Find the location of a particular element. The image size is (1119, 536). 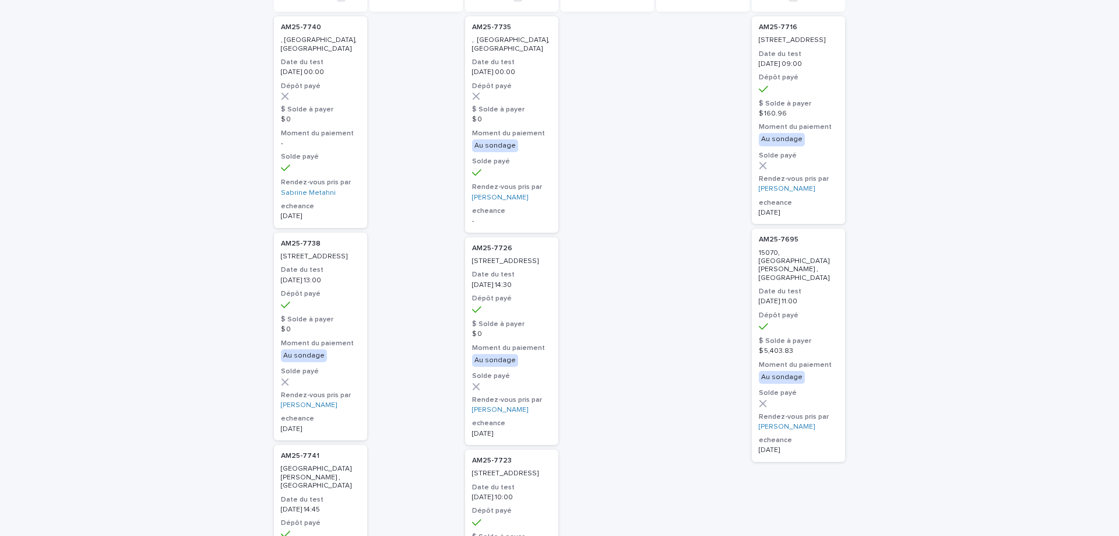

p: AM25-7738 is located at coordinates (321, 244).